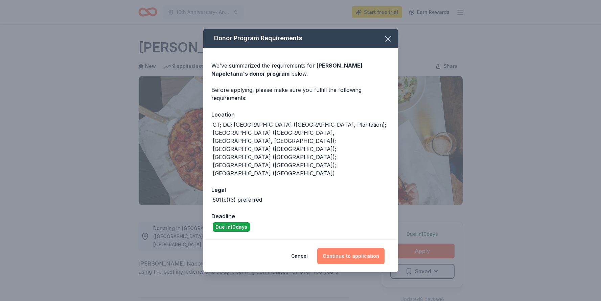 The width and height of the screenshot is (601, 301). What do you see at coordinates (301, 38) in the screenshot?
I see `div: Donor Program Requirements` at bounding box center [301, 38].